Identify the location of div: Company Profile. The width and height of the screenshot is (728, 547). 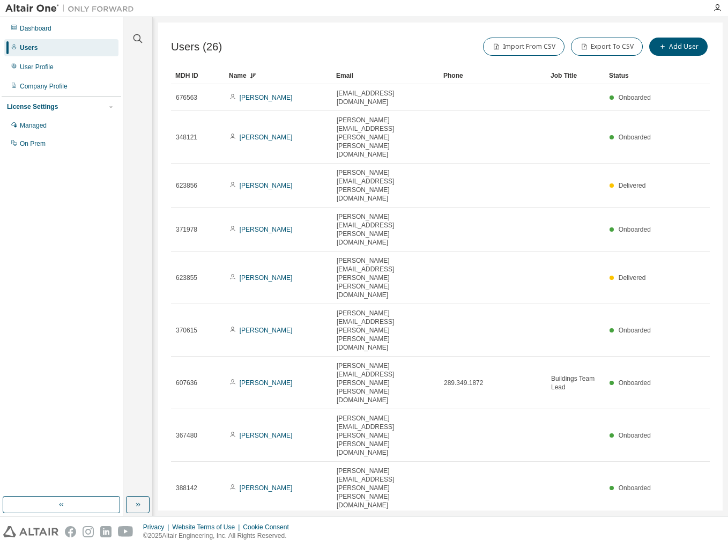
(43, 86).